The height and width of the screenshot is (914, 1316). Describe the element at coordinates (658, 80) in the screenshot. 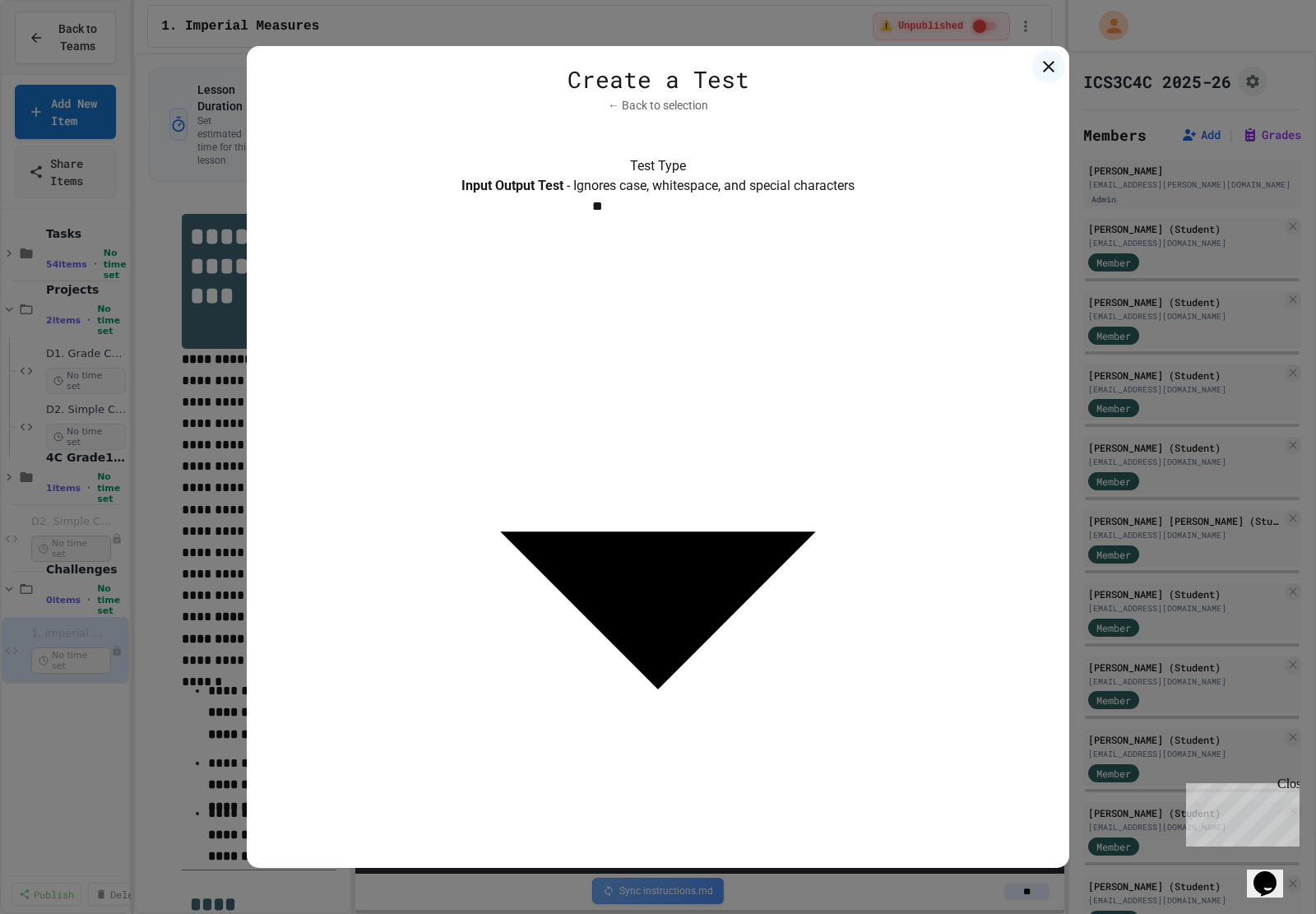

I see `div: Create a Test` at that location.